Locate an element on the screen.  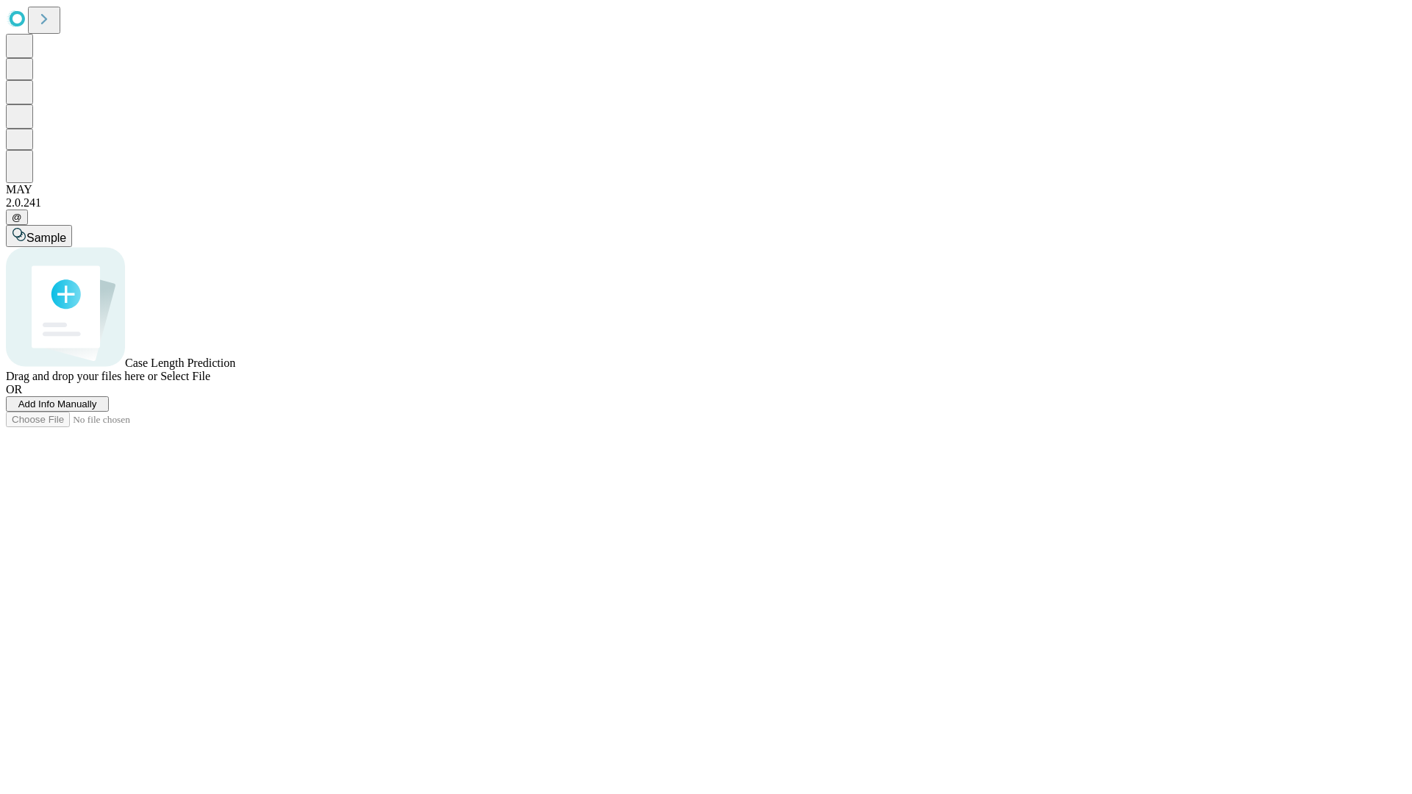
span: OR is located at coordinates (14, 389).